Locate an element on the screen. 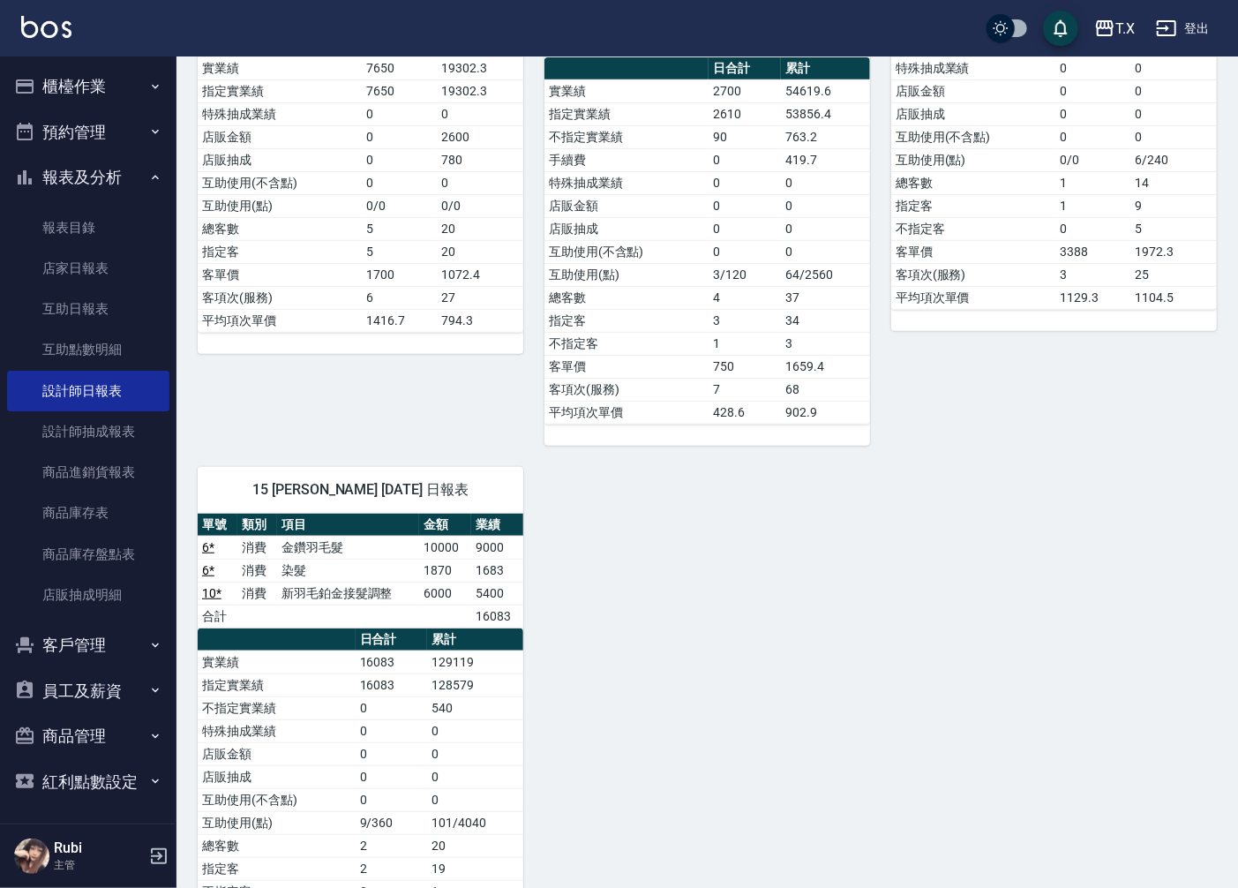 Image resolution: width=1238 pixels, height=888 pixels. a: 商品庫存表 is located at coordinates (88, 513).